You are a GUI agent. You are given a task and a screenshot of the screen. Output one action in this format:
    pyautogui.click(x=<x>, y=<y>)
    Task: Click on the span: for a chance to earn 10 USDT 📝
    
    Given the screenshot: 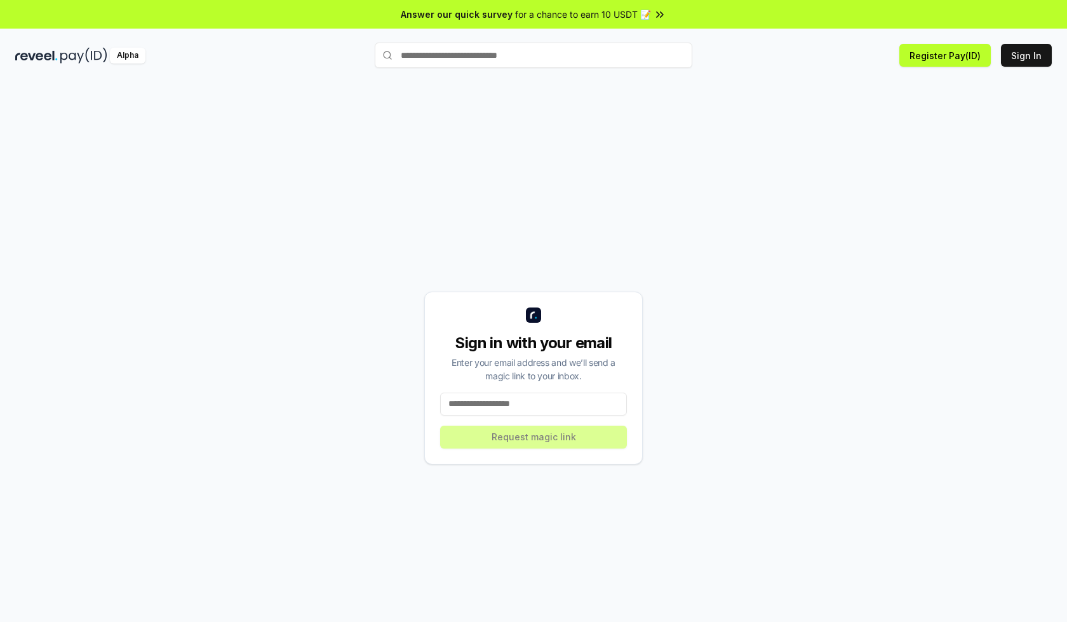 What is the action you would take?
    pyautogui.click(x=583, y=14)
    